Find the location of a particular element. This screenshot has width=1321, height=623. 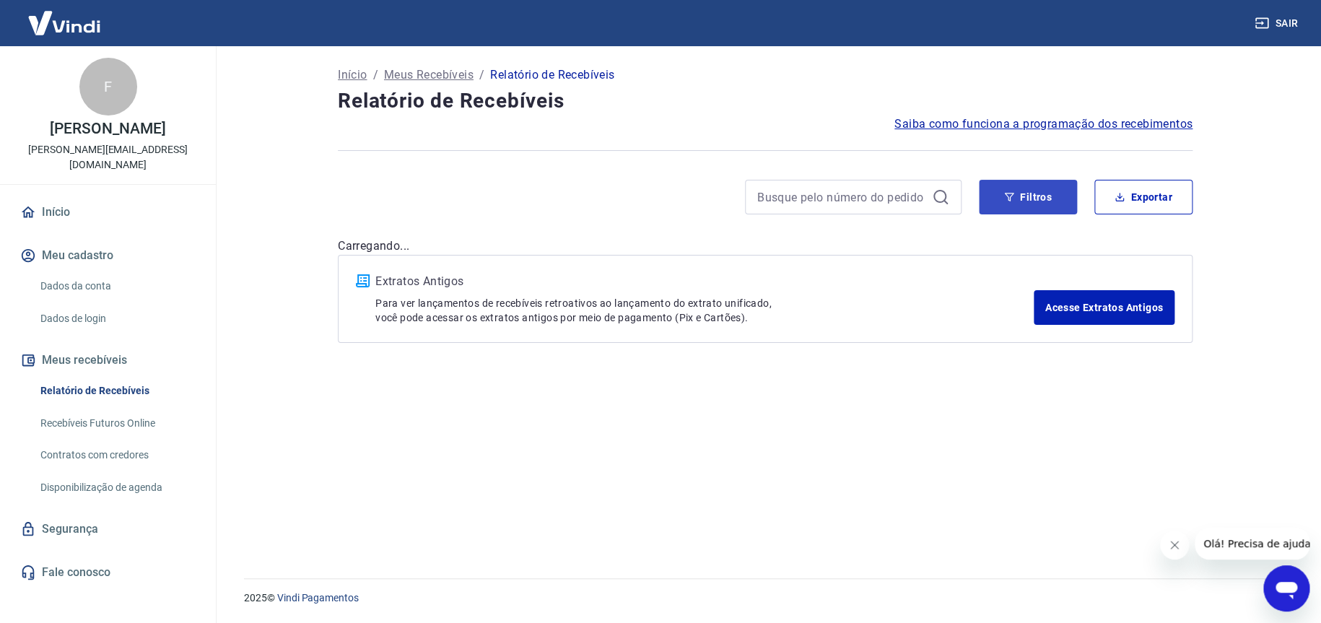

input: Busque pelo número do pedido is located at coordinates (842, 197).